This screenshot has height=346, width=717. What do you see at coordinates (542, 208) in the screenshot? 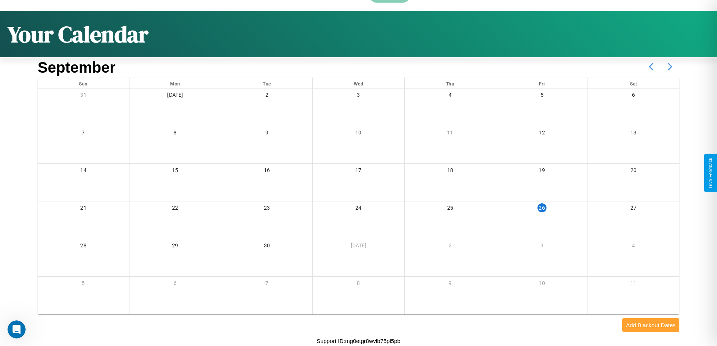
I see `div: 26` at bounding box center [542, 208].